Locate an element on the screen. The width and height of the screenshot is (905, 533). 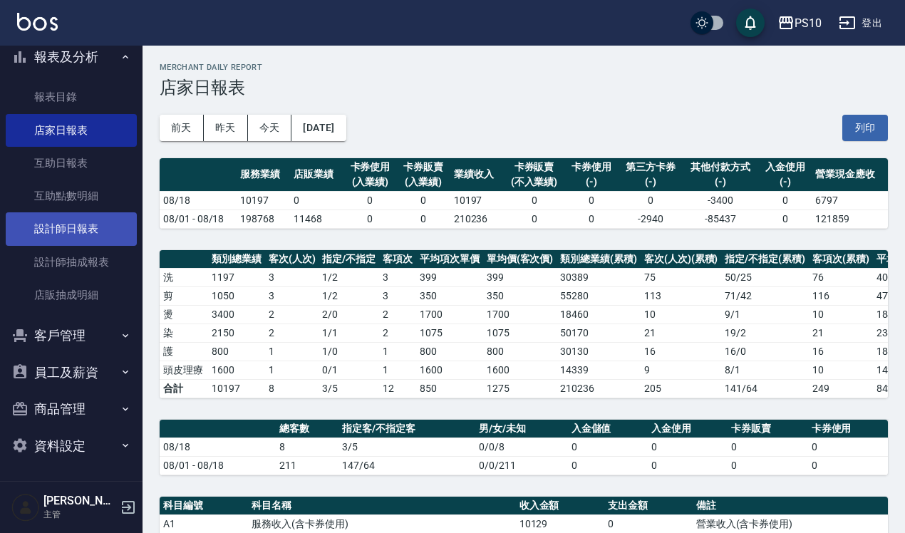
a: 店家日報表 is located at coordinates (71, 130).